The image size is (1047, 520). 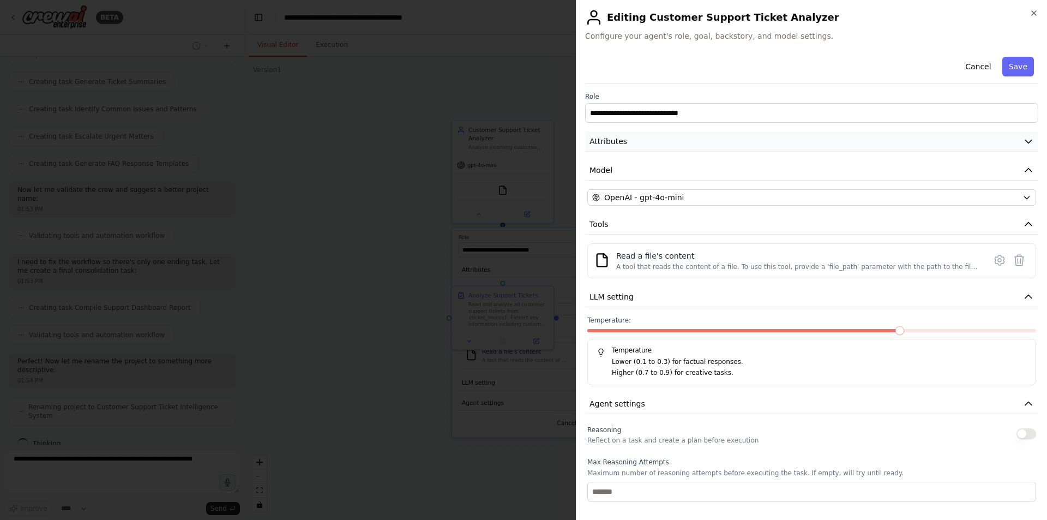 What do you see at coordinates (811, 141) in the screenshot?
I see `button: Attributes` at bounding box center [811, 141].